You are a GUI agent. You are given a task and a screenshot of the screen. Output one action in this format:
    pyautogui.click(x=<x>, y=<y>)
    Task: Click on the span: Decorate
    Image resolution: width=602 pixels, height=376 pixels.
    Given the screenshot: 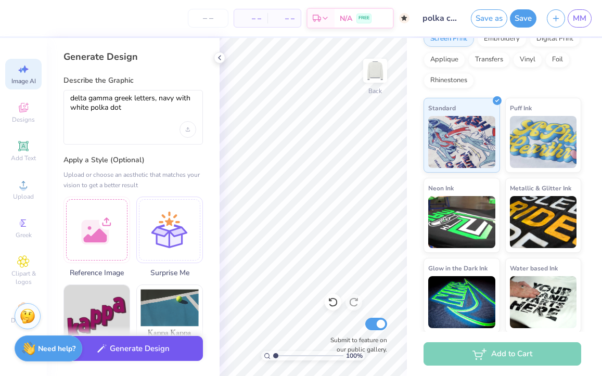 What is the action you would take?
    pyautogui.click(x=23, y=321)
    